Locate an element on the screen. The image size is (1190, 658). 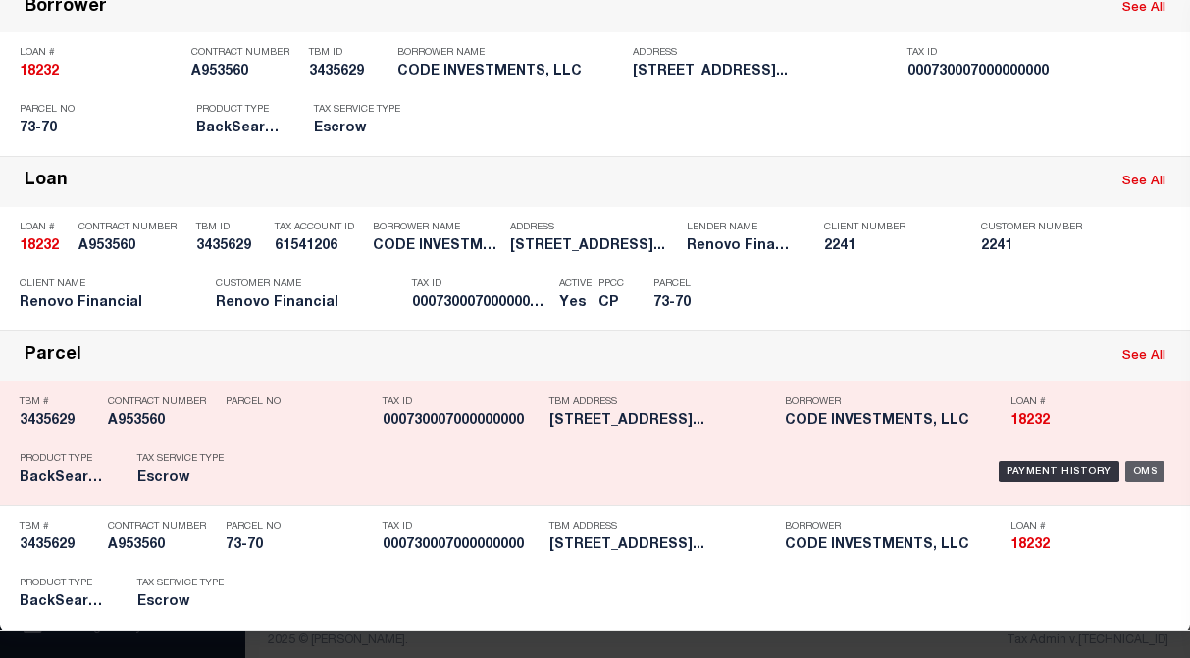
p: PPCC is located at coordinates (611, 284).